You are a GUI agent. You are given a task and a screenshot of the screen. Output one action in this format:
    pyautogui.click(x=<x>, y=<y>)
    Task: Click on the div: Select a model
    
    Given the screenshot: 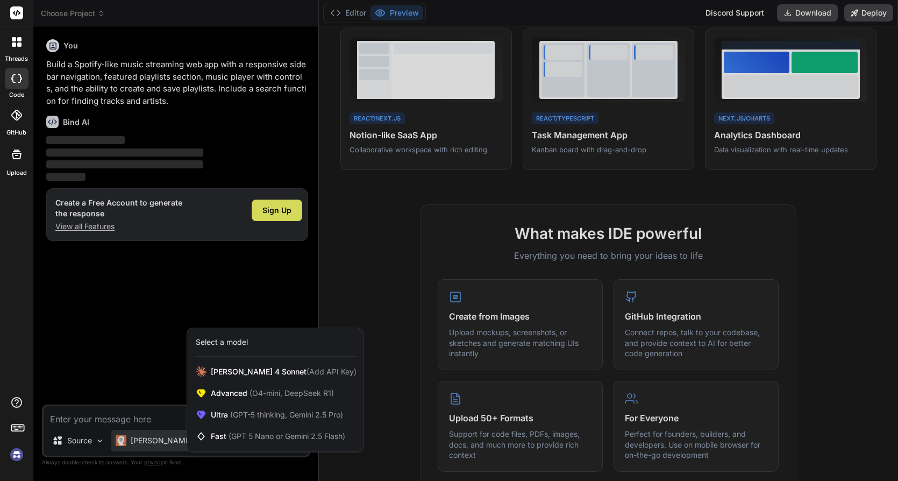 What is the action you would take?
    pyautogui.click(x=222, y=342)
    